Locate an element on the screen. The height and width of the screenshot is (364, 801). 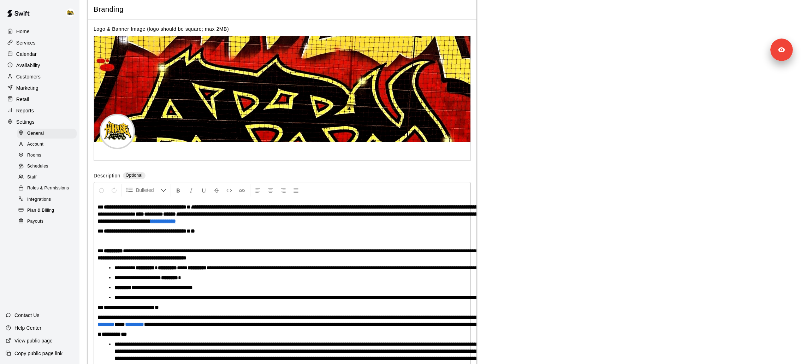
button: Format Underline is located at coordinates (204, 190).